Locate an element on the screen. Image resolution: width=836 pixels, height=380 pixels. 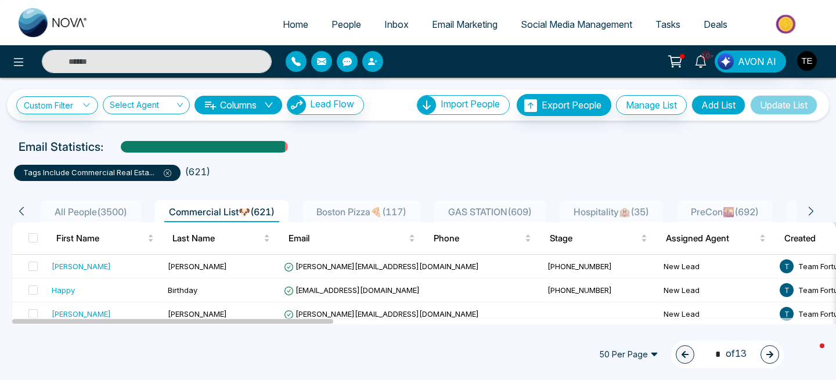
a: People is located at coordinates (346, 24).